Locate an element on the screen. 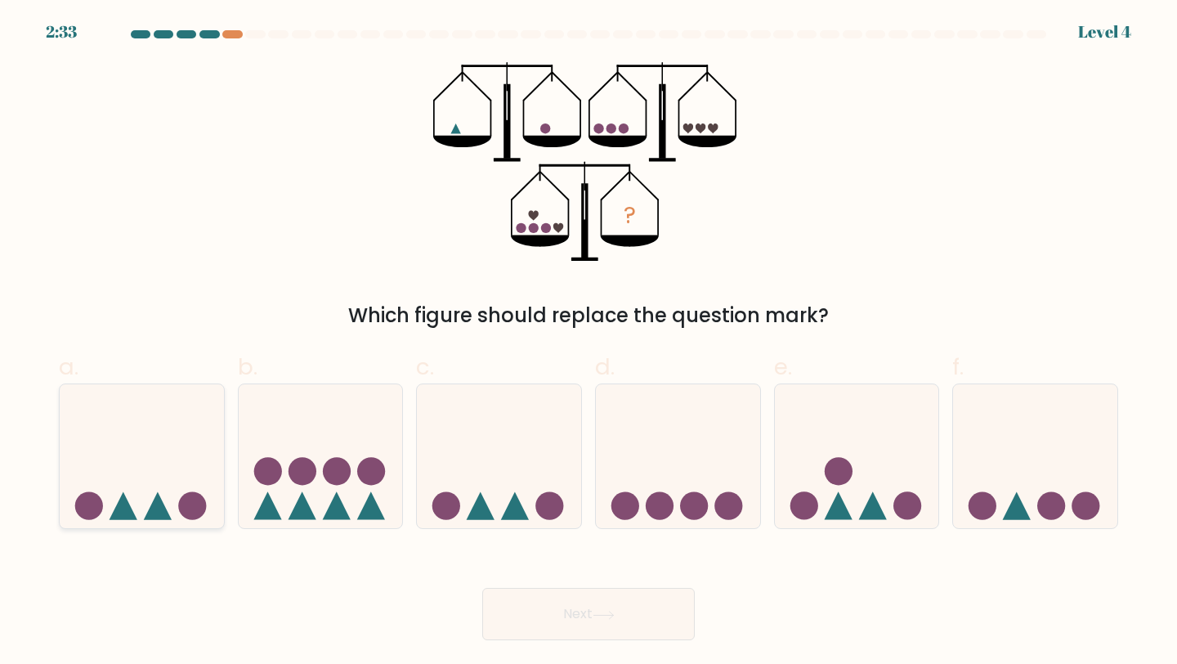 The width and height of the screenshot is (1177, 664). div: Level 4 is located at coordinates (1104, 32).